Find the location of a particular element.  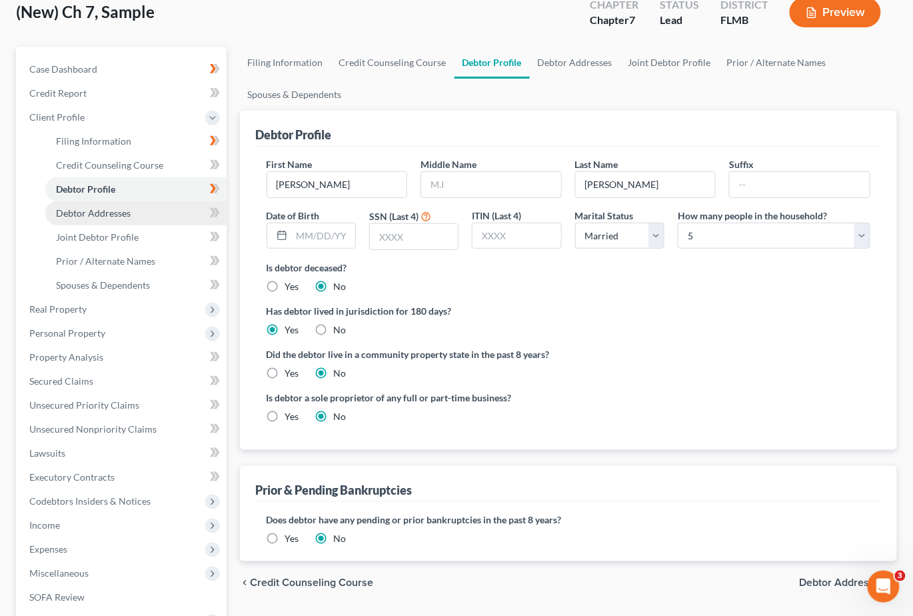

span: Expenses is located at coordinates (48, 549).